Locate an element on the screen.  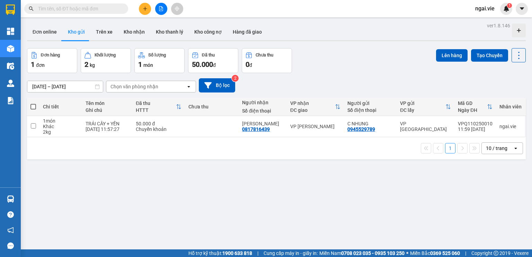
button: Khối lượng2kg is located at coordinates (106, 61).